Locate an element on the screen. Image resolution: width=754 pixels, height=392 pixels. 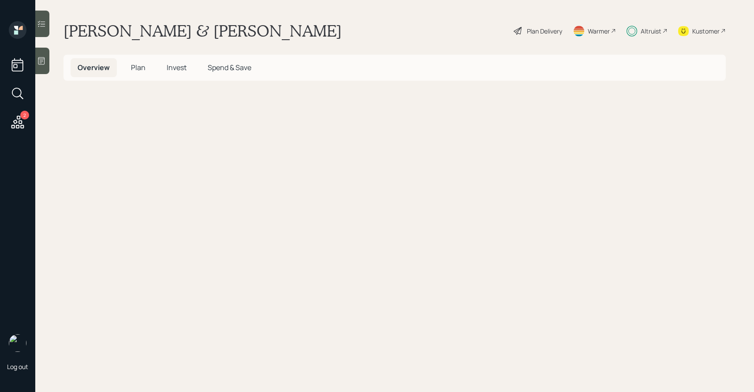
span: Plan is located at coordinates (138, 67).